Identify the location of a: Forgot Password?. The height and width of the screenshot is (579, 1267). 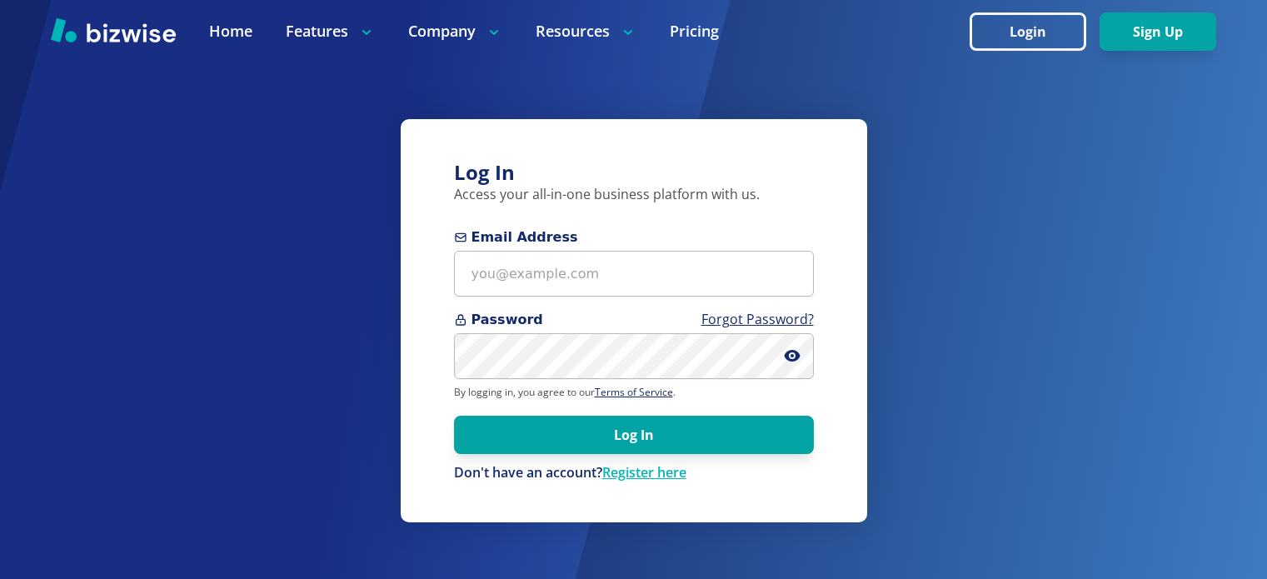
(757, 319).